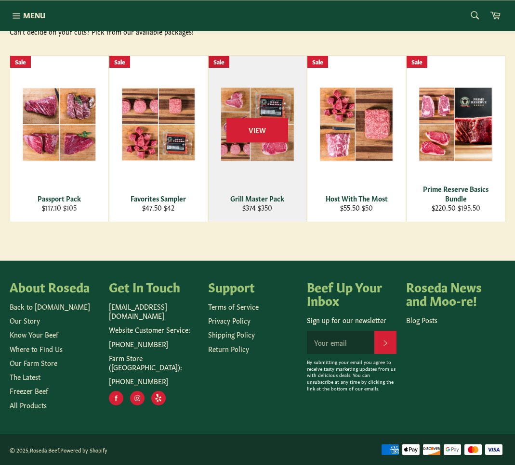 The image size is (515, 465). What do you see at coordinates (351, 293) in the screenshot?
I see `h4: Beef Up Your Inbox` at bounding box center [351, 293].